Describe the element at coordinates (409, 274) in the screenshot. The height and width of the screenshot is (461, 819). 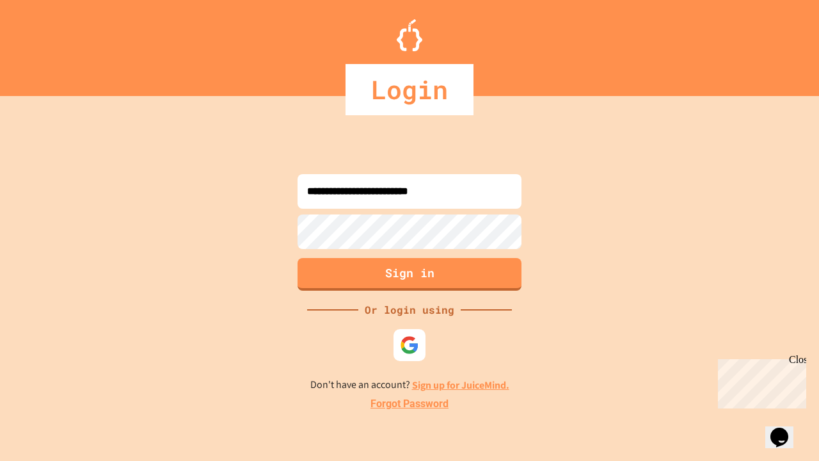
I see `button: Sign in` at that location.